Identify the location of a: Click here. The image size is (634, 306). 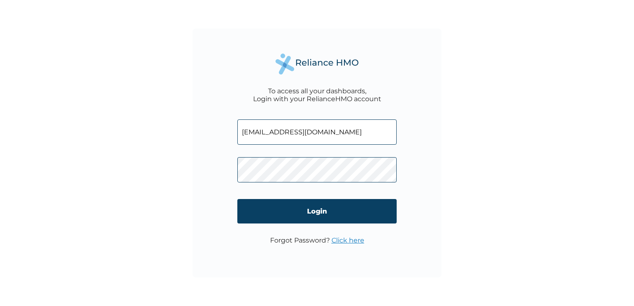
(348, 240).